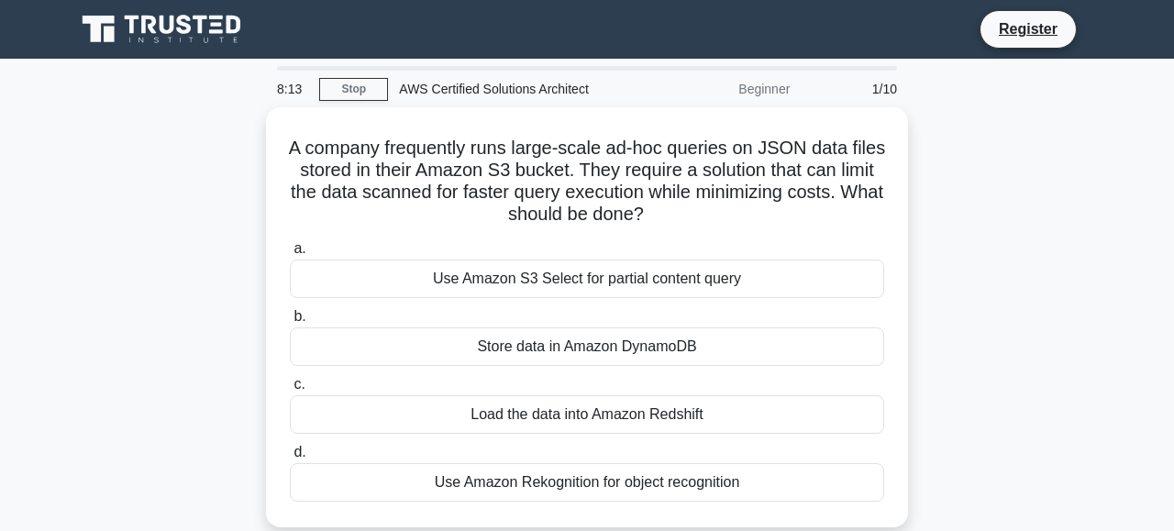  What do you see at coordinates (1028, 28) in the screenshot?
I see `a: Register` at bounding box center [1028, 28].